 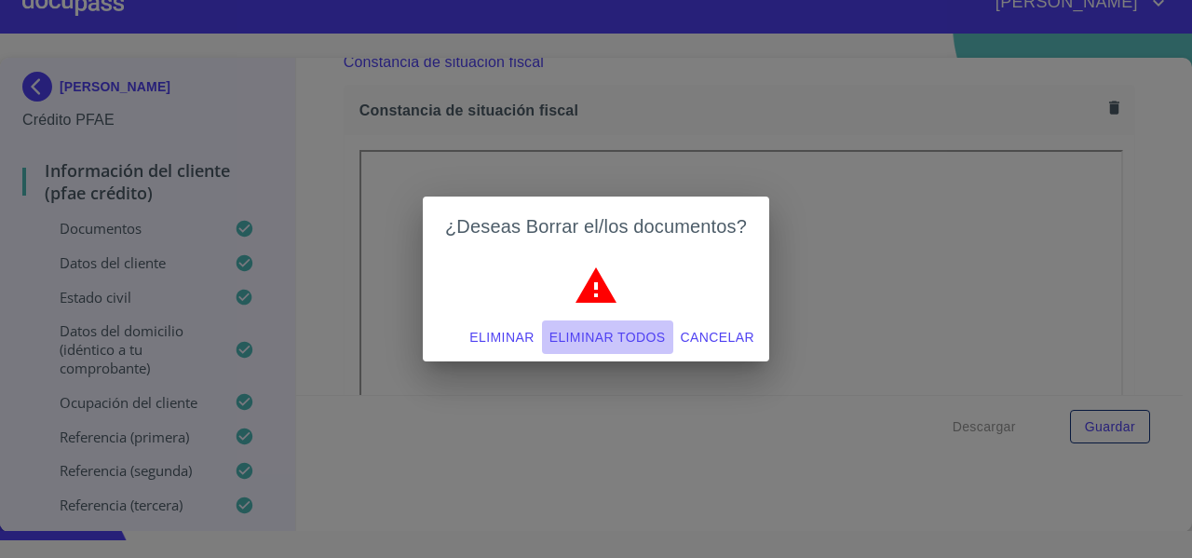 I want to click on button: Cancelar, so click(x=717, y=337).